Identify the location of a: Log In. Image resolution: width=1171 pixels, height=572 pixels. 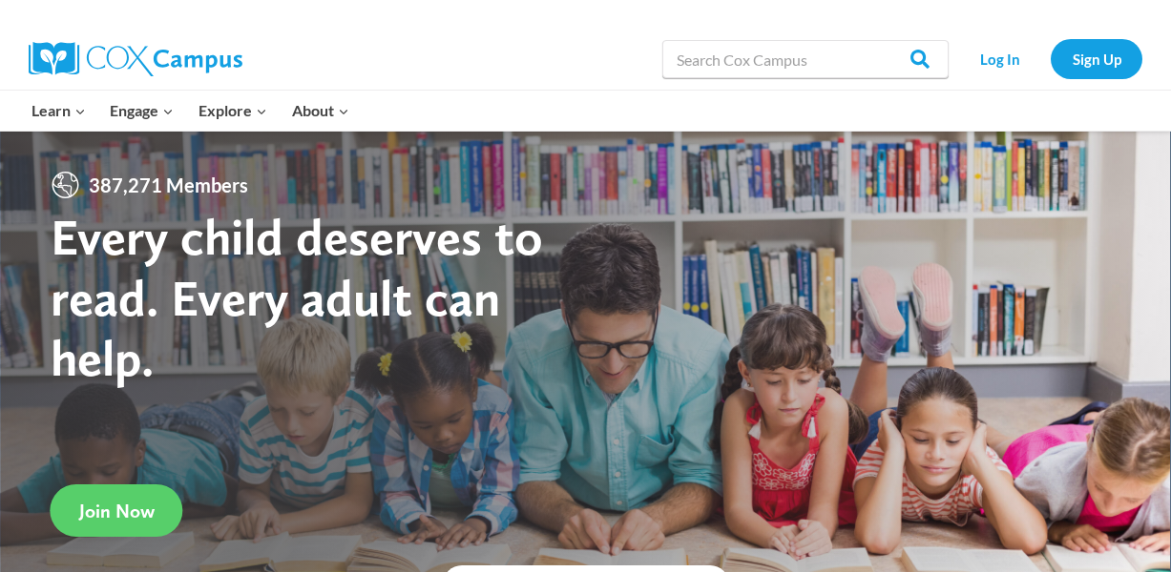
(999, 58).